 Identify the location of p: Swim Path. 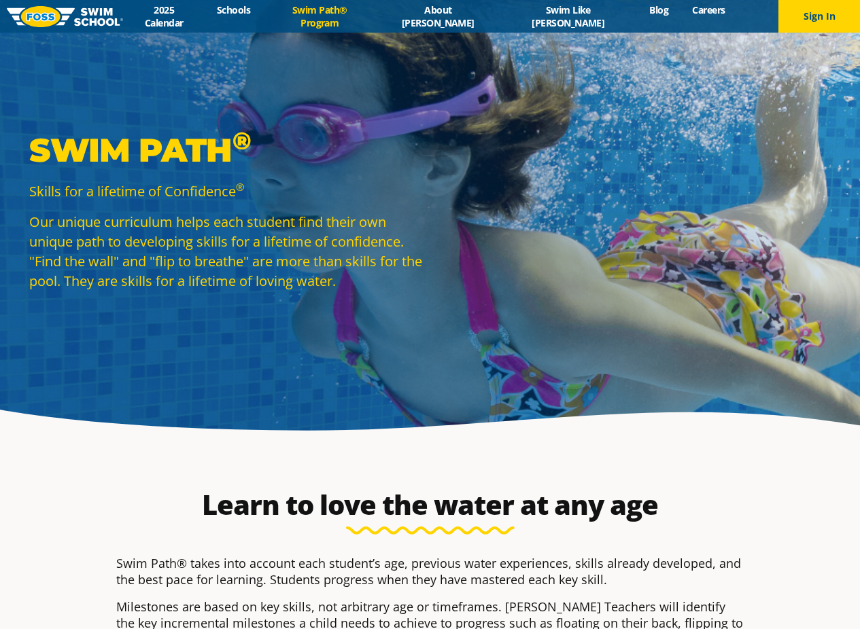
(226, 150).